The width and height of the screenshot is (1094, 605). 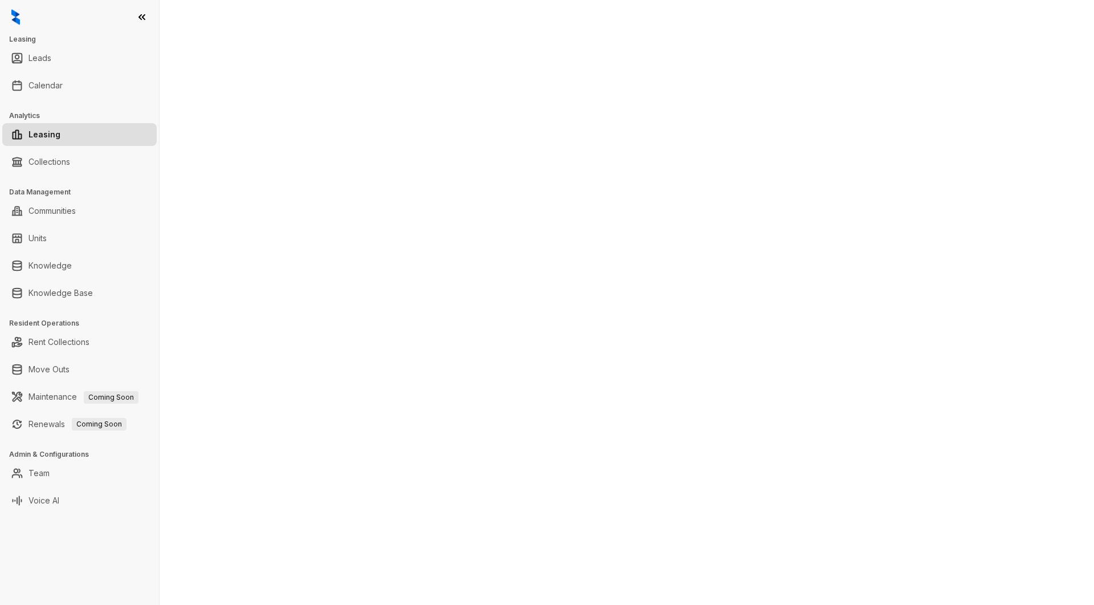 I want to click on li: Move Outs, so click(x=79, y=369).